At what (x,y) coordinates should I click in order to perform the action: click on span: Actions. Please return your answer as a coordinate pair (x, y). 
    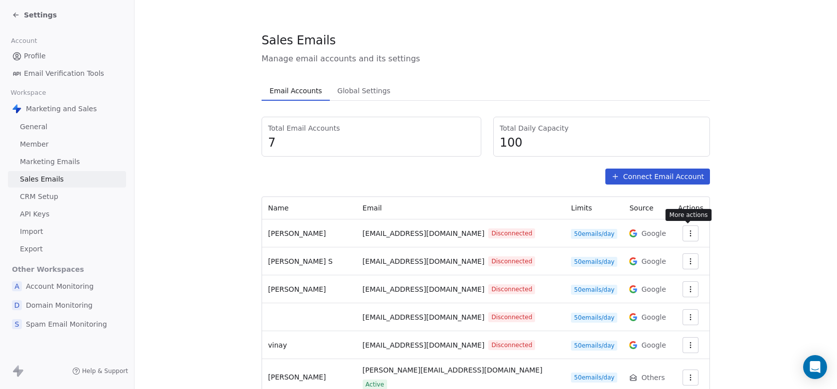
    Looking at the image, I should click on (691, 208).